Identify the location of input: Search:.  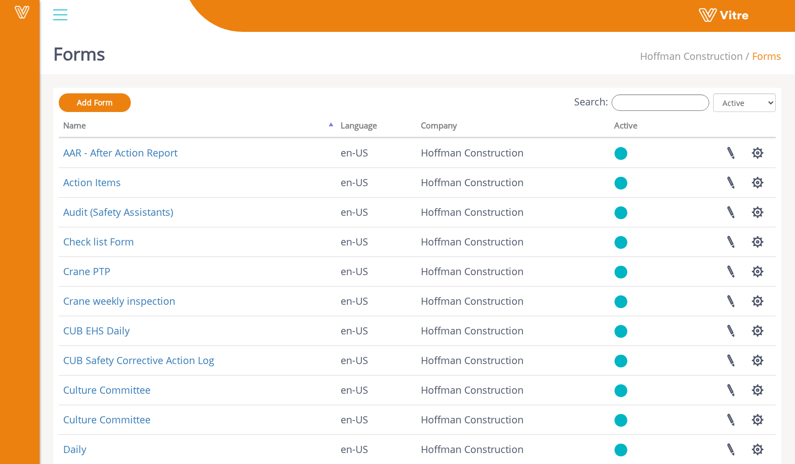
(660, 103).